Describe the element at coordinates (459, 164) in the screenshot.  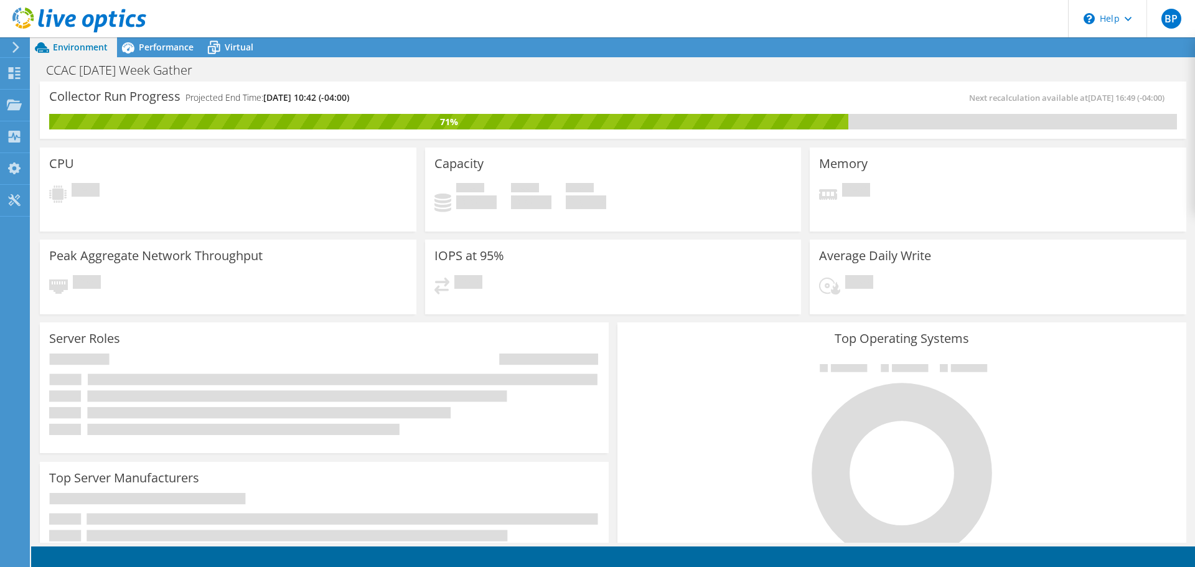
I see `h3: Capacity` at that location.